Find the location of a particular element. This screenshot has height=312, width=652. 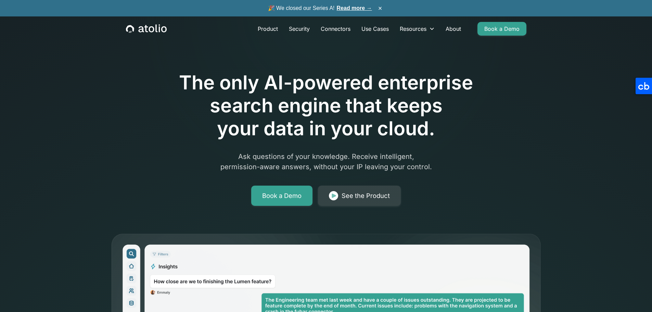

h1: The only AI-powered enterprise search engine that keeps your data in your cloud. is located at coordinates (326, 106).